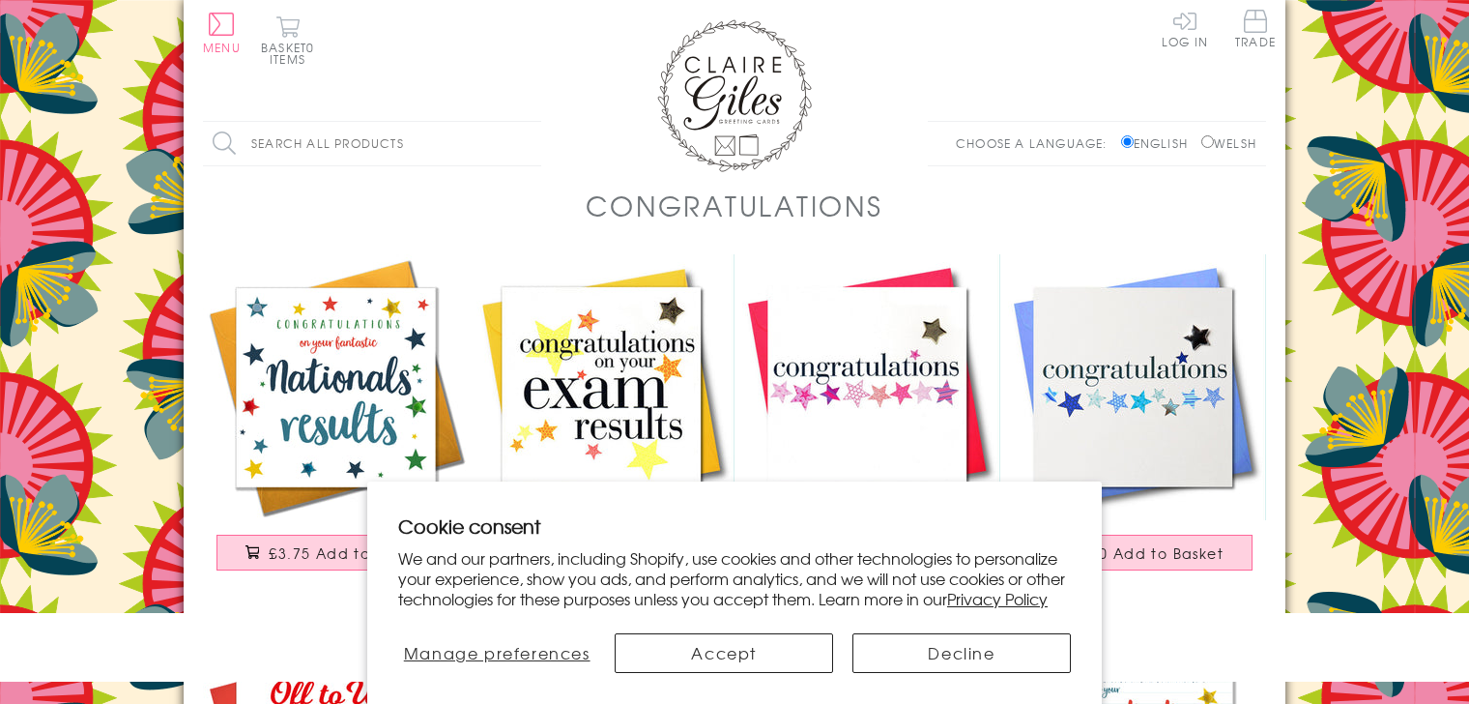 Image resolution: width=1469 pixels, height=704 pixels. I want to click on img: Congratulations Card, exam results, Embellished with a padded star, so click(601, 387).